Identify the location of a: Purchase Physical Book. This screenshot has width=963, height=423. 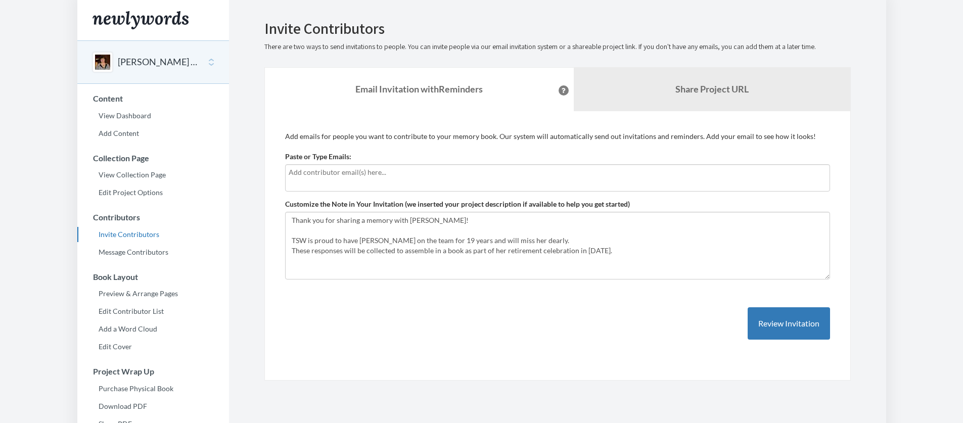
(153, 389).